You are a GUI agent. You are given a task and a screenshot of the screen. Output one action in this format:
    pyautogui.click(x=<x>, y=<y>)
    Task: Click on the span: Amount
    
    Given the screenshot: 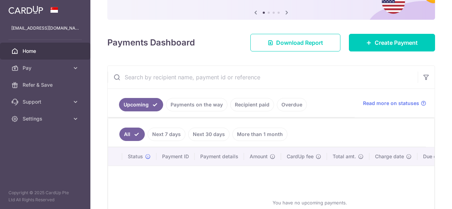 What is the action you would take?
    pyautogui.click(x=258, y=157)
    